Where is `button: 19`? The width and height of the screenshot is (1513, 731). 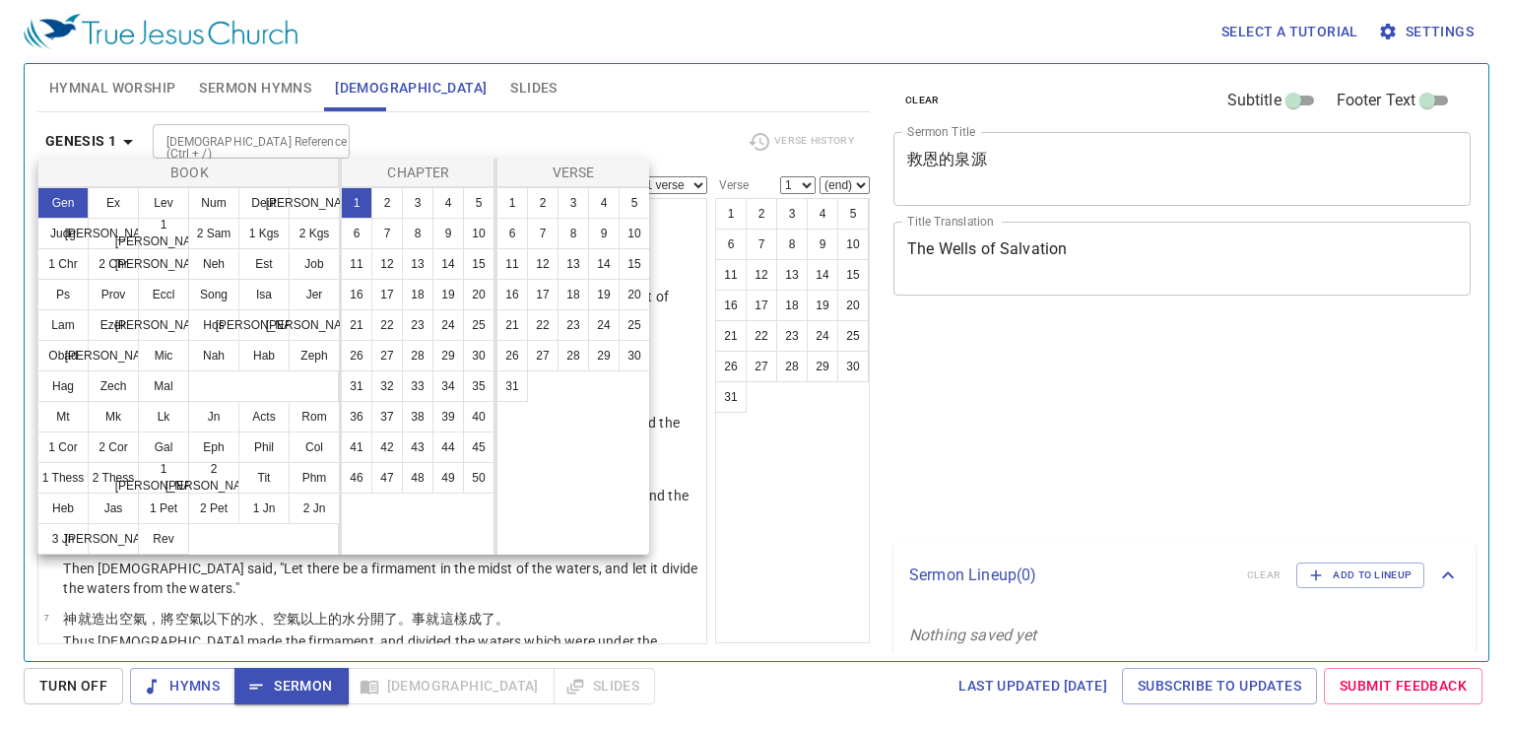
button: 19 is located at coordinates (604, 295).